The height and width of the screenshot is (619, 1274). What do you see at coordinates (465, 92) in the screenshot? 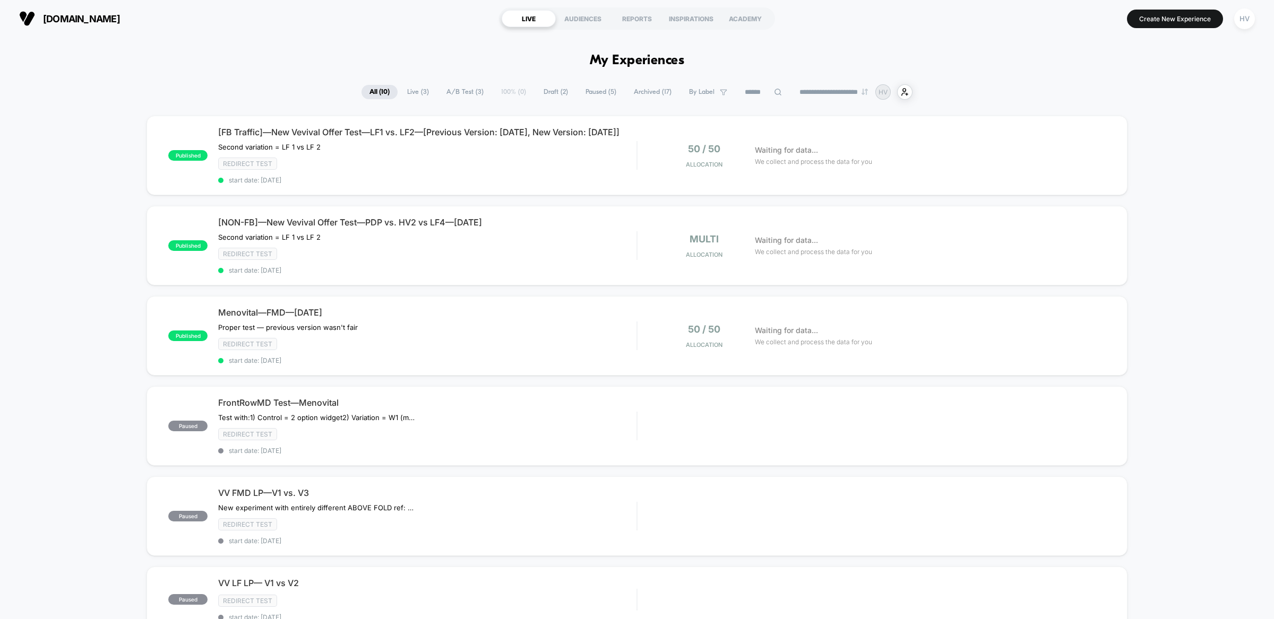
I see `span: A/B Test ( 3 )` at bounding box center [465, 92].